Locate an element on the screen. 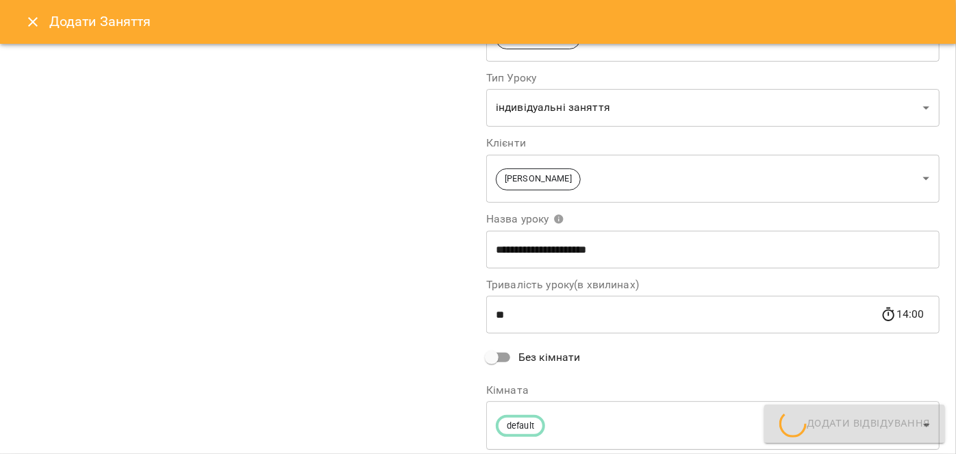  button: Close is located at coordinates (33, 22).